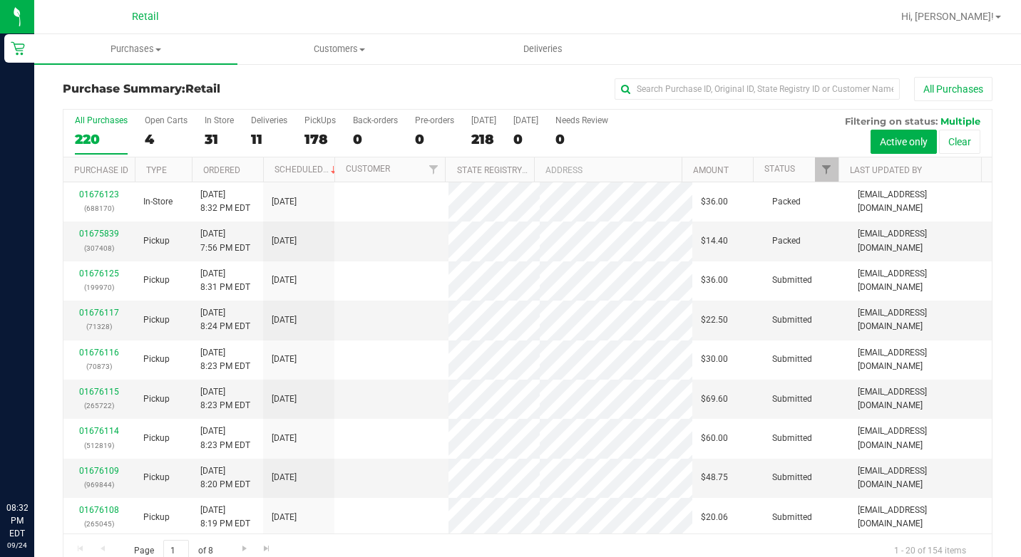 Image resolution: width=1021 pixels, height=557 pixels. I want to click on span: $20.06, so click(714, 517).